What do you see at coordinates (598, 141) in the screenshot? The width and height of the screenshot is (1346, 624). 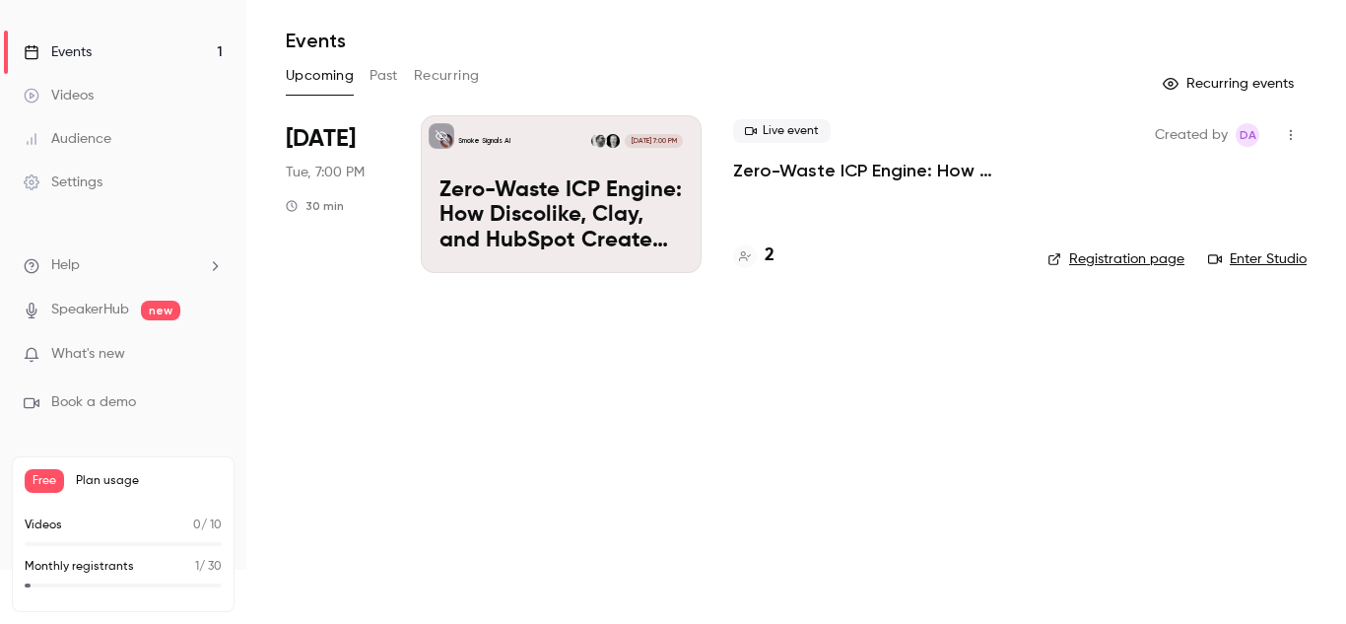 I see `img: Nick Zeckets` at bounding box center [598, 141].